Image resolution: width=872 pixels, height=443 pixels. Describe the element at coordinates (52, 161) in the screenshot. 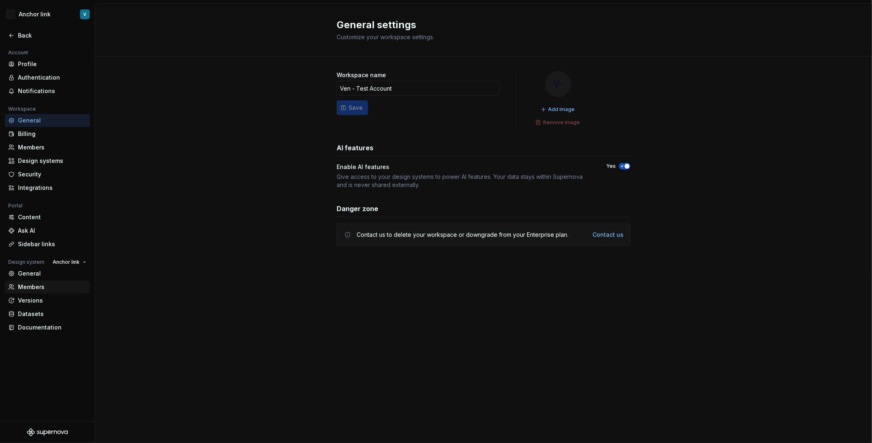

I see `div: Design systems` at that location.